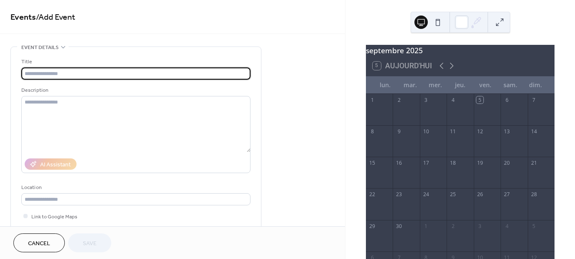  I want to click on div: 15, so click(372, 163).